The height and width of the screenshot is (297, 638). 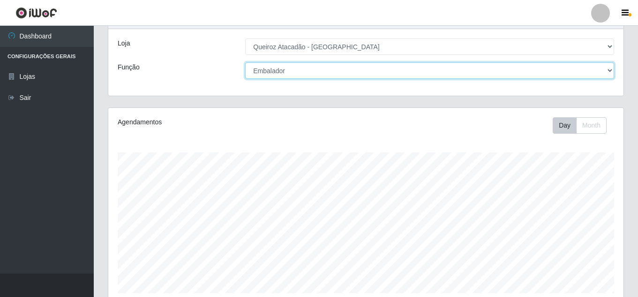 I want to click on div: First group, so click(x=579, y=125).